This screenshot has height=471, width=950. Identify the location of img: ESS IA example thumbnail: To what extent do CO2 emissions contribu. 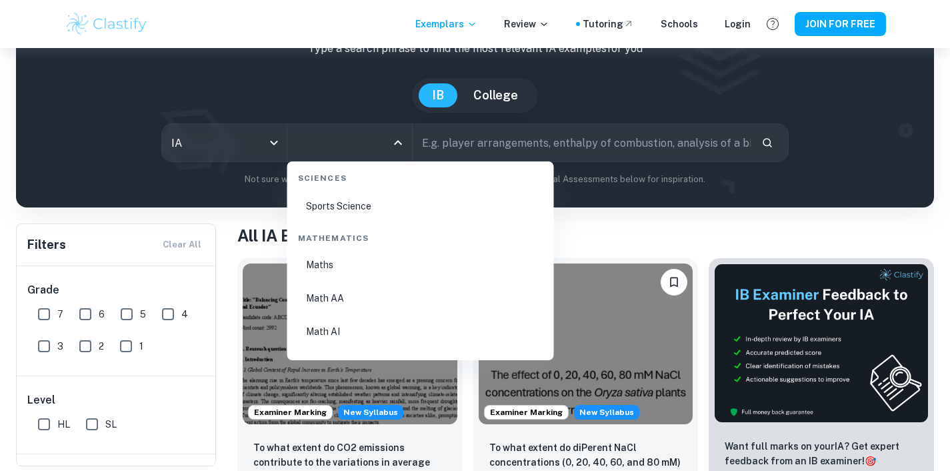
(350, 343).